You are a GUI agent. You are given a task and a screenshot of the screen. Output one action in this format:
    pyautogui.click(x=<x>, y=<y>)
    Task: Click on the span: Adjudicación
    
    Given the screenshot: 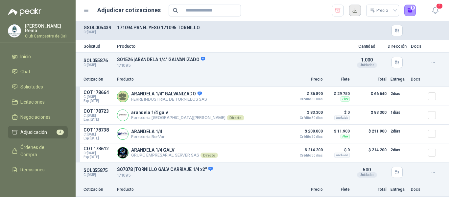 What is the action you would take?
    pyautogui.click(x=34, y=132)
    